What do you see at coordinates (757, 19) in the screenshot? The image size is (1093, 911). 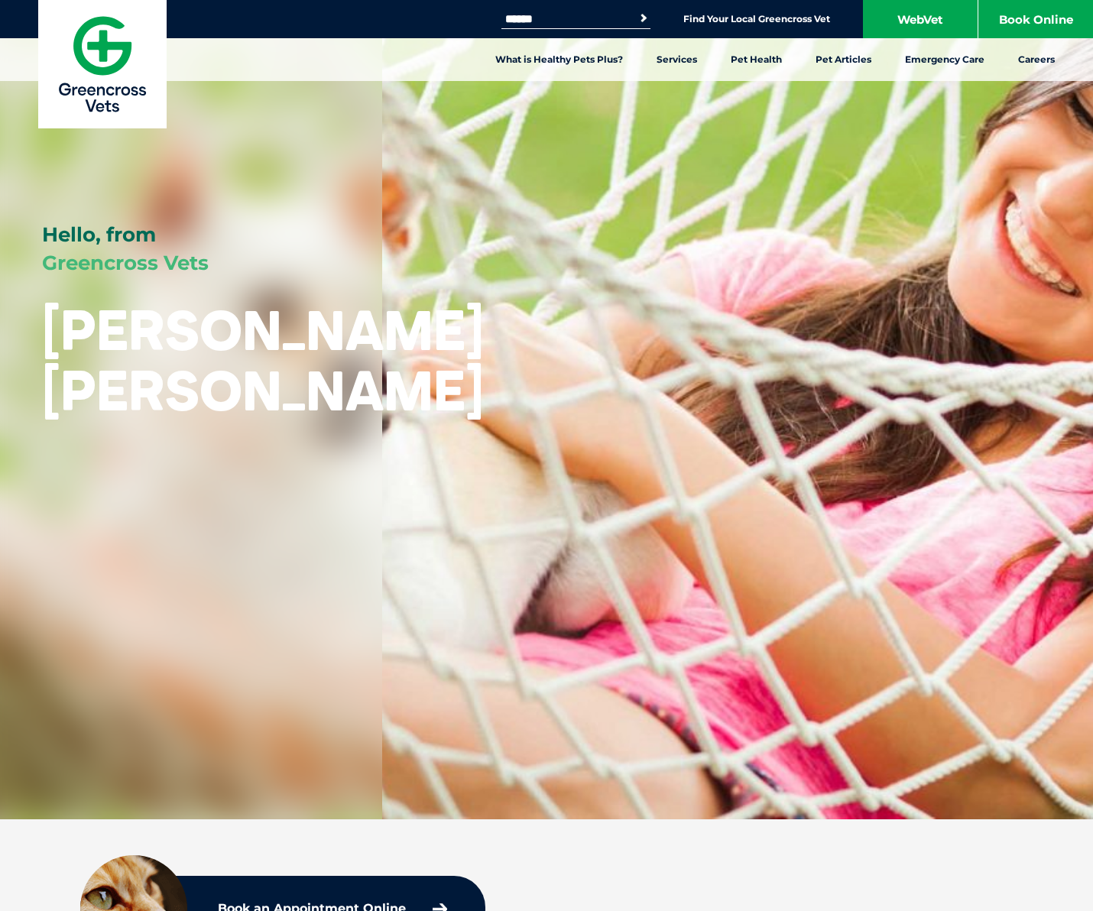 I see `a: Find Your Local Greencross Vet` at bounding box center [757, 19].